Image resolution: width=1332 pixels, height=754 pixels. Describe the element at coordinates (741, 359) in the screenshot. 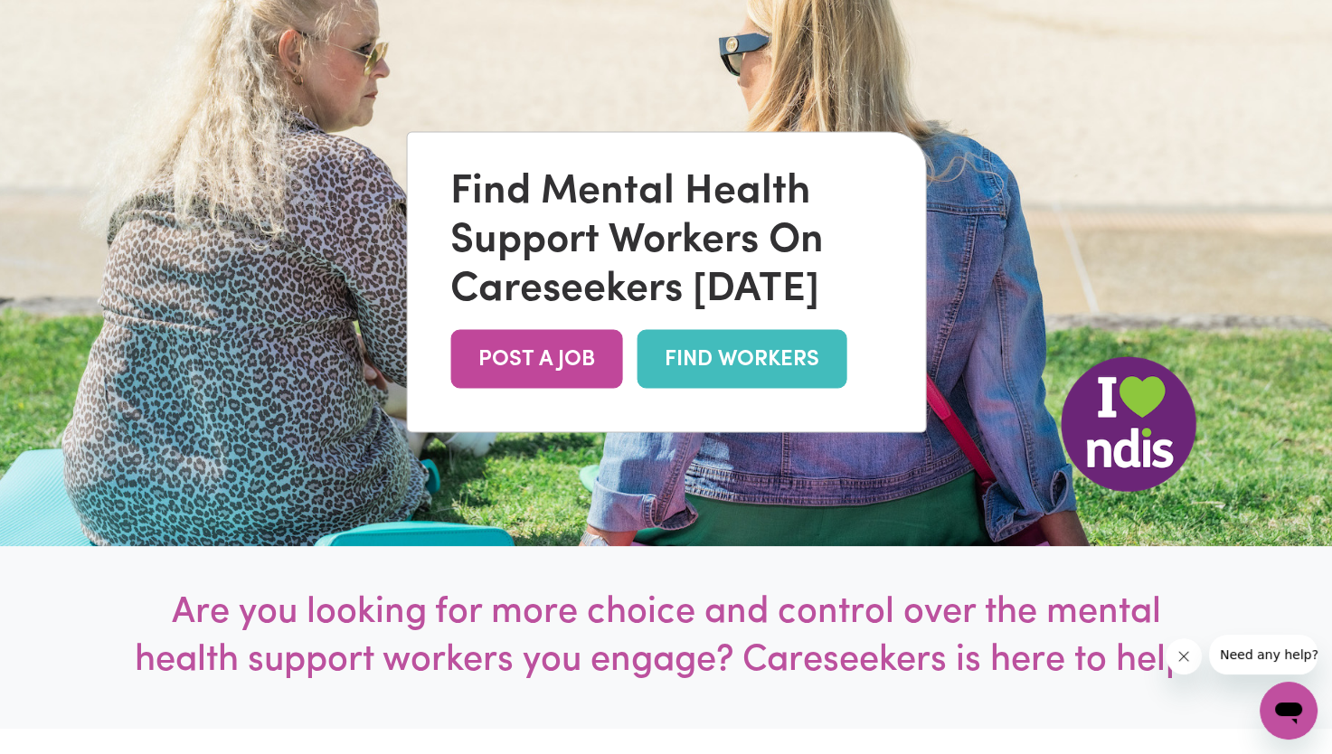

I see `a: FIND WORKERS` at that location.